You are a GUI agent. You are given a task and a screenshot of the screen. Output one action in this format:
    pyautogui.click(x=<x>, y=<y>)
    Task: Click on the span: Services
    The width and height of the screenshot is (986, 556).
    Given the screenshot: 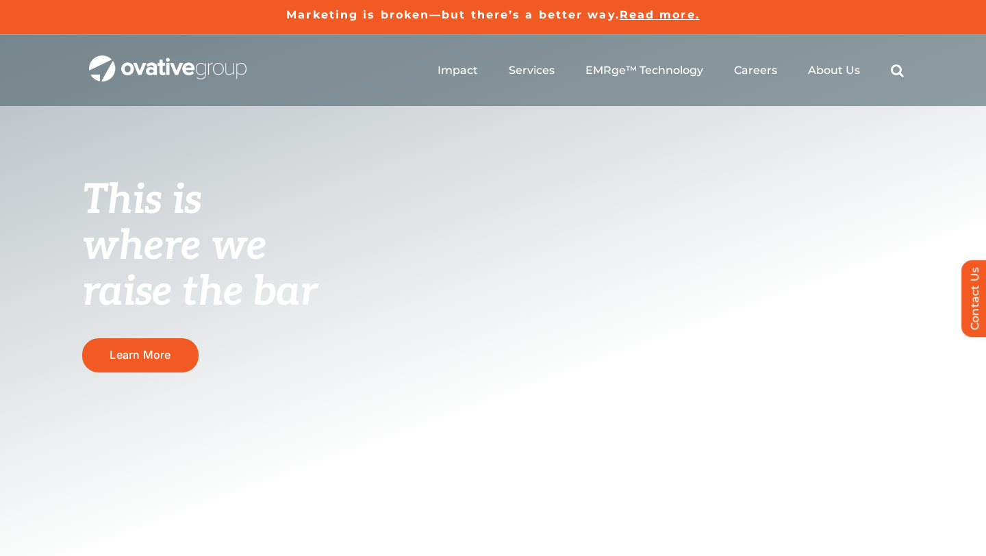 What is the action you would take?
    pyautogui.click(x=532, y=71)
    